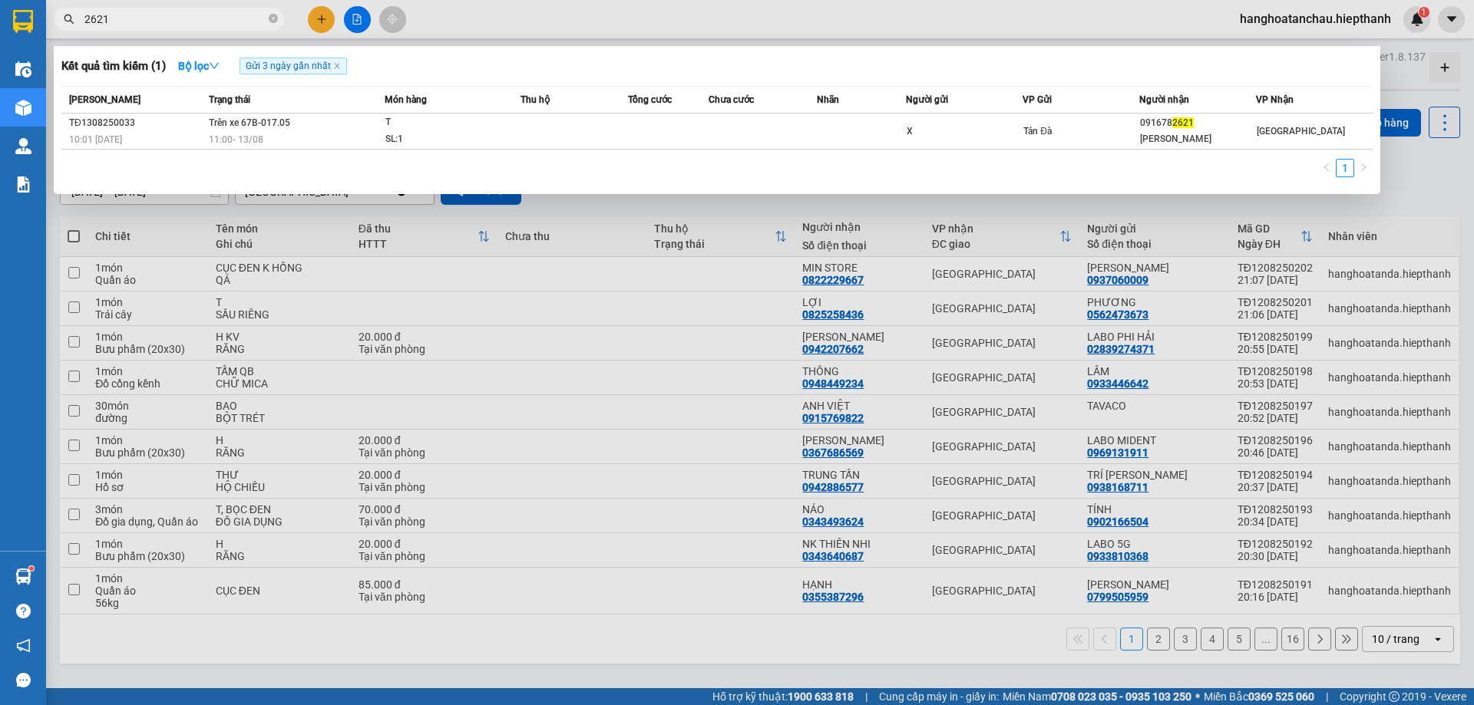 This screenshot has width=1474, height=705. I want to click on span: Tổng cước, so click(649, 100).